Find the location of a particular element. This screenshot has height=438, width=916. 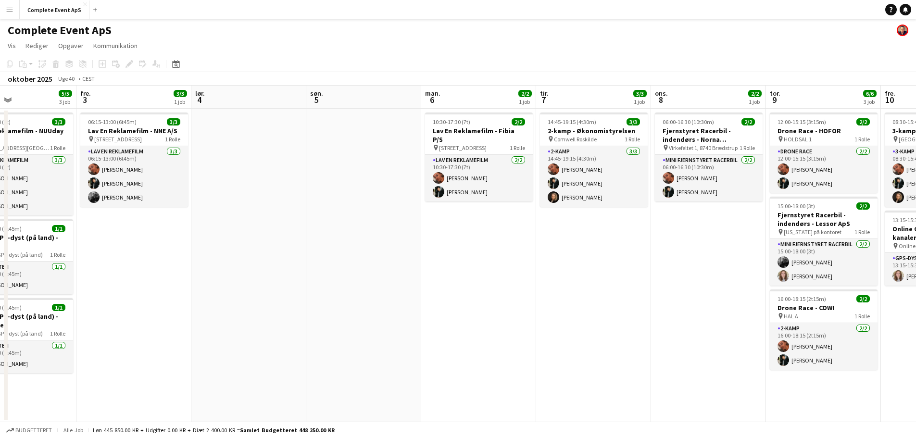

button: Budgetteret is located at coordinates (29, 430).